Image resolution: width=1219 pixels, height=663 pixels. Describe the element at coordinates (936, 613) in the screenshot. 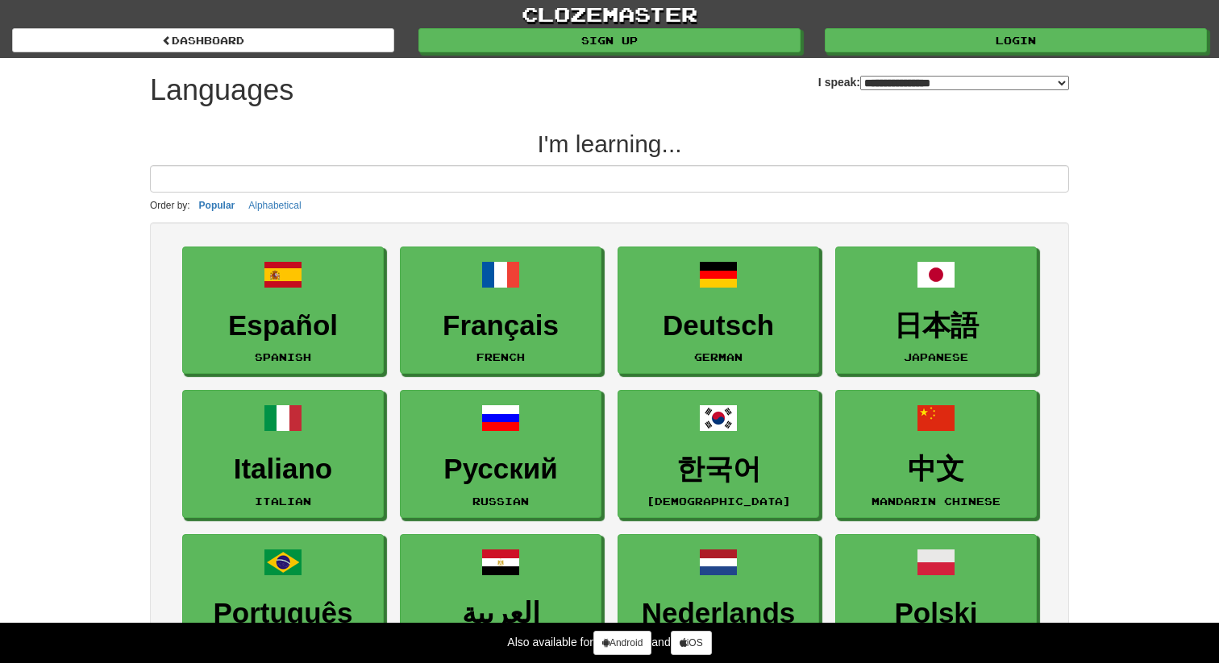

I see `h3: Polski` at that location.